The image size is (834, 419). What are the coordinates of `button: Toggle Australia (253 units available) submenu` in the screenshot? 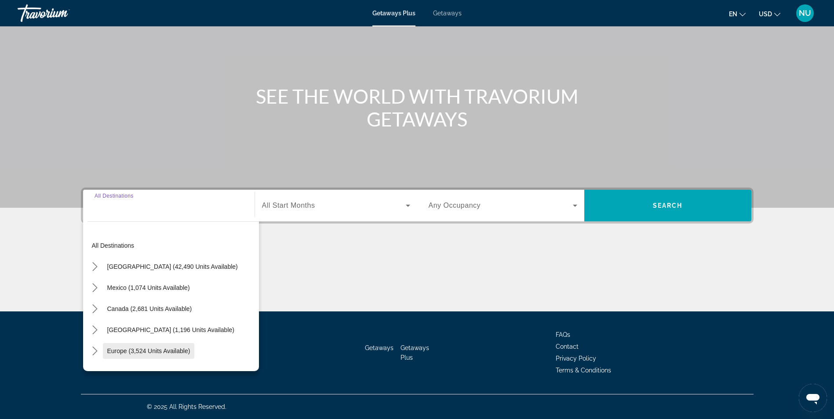 It's located at (95, 372).